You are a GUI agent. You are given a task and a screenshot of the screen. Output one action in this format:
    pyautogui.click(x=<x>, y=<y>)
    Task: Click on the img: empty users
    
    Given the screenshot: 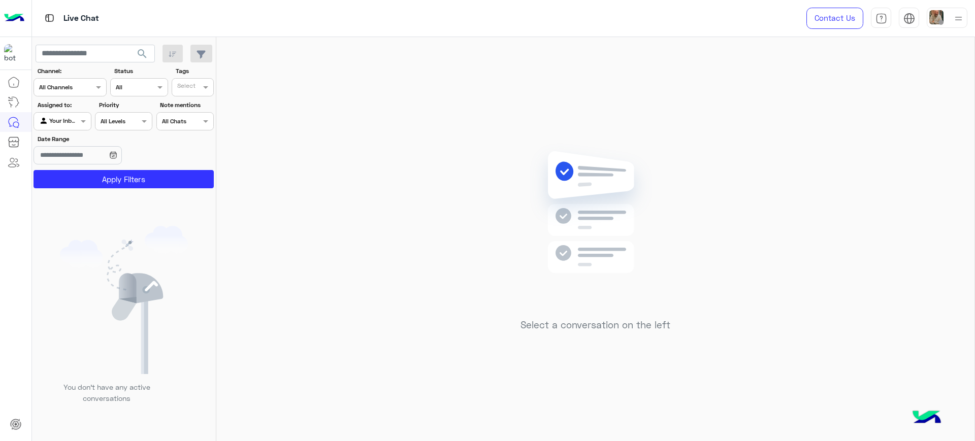 What is the action you would take?
    pyautogui.click(x=124, y=300)
    